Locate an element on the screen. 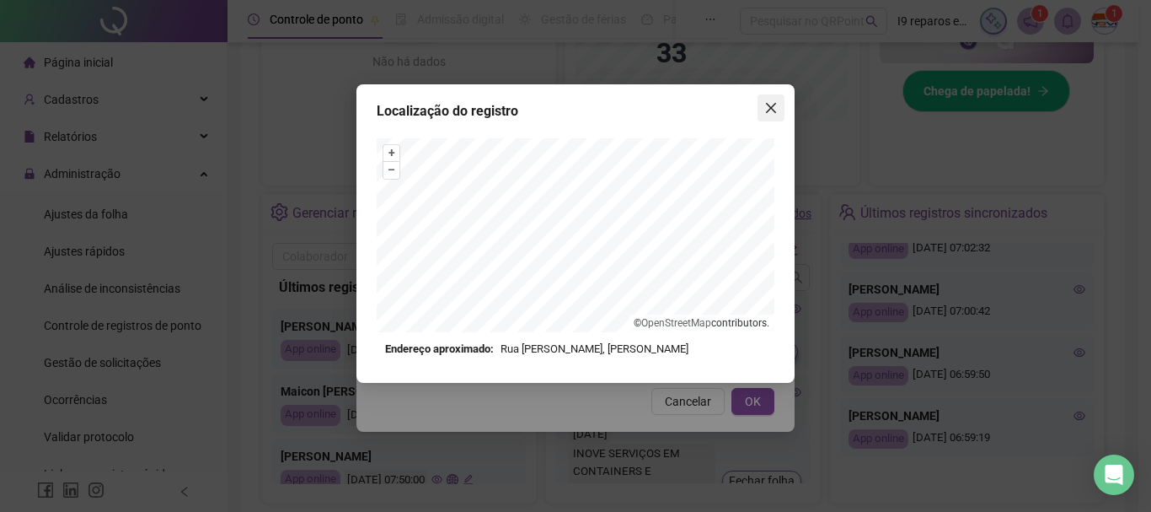  span: close is located at coordinates (771, 108).